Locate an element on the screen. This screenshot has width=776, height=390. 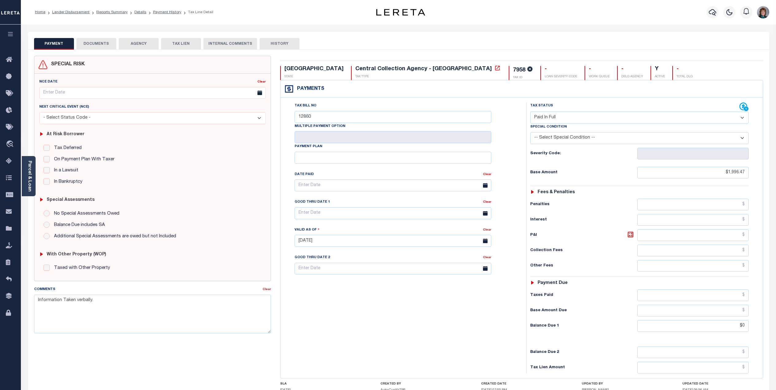
label: Taxed with Other Property is located at coordinates (80, 268).